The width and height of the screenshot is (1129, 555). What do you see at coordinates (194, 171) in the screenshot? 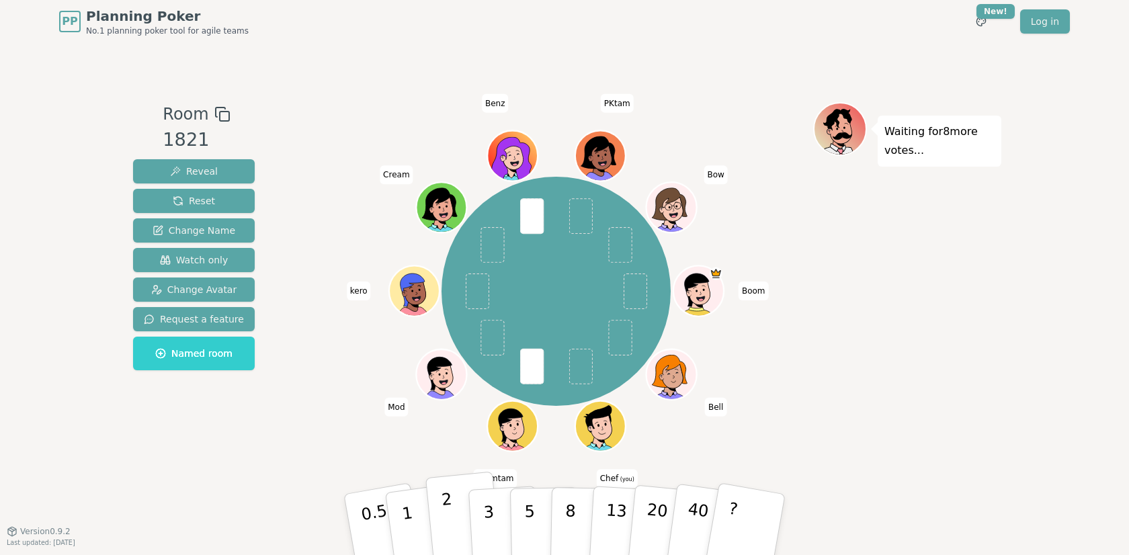
I see `span: Reveal` at bounding box center [194, 171].